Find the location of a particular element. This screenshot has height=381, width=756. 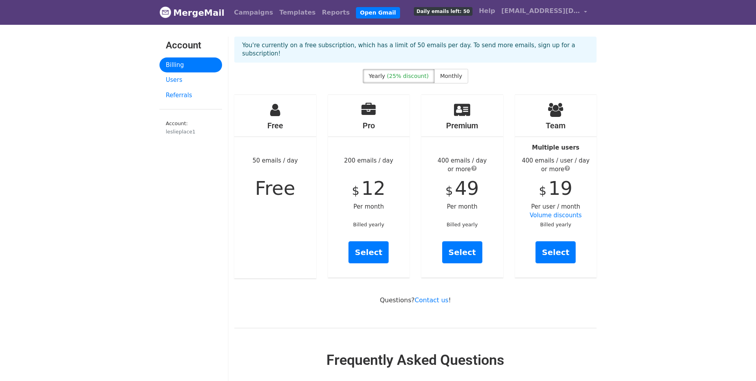

span: 49 is located at coordinates (467, 188).